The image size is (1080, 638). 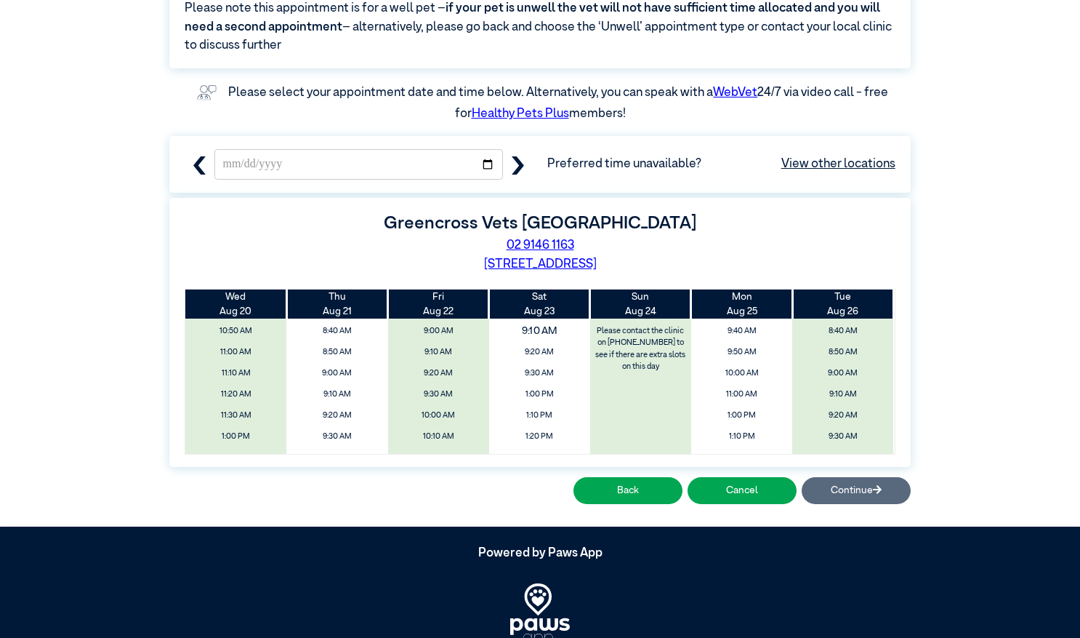 What do you see at coordinates (735, 92) in the screenshot?
I see `a: WebVet` at bounding box center [735, 92].